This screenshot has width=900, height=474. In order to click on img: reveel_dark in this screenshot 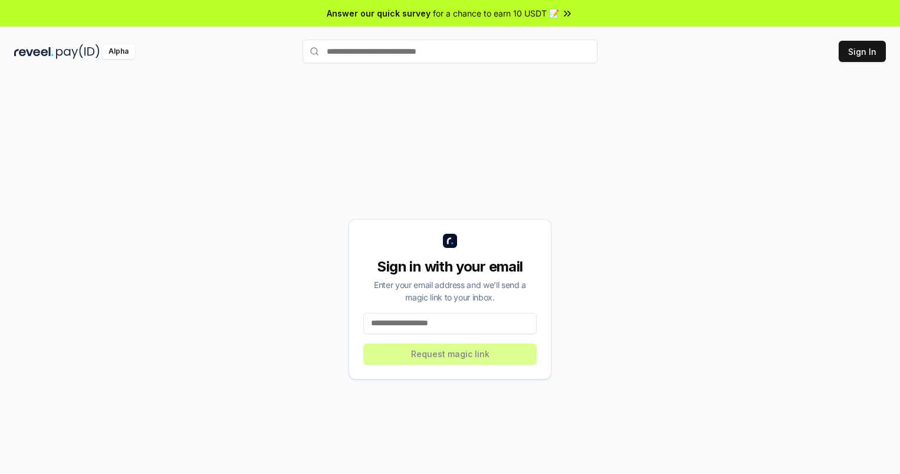, I will do `click(34, 51)`.